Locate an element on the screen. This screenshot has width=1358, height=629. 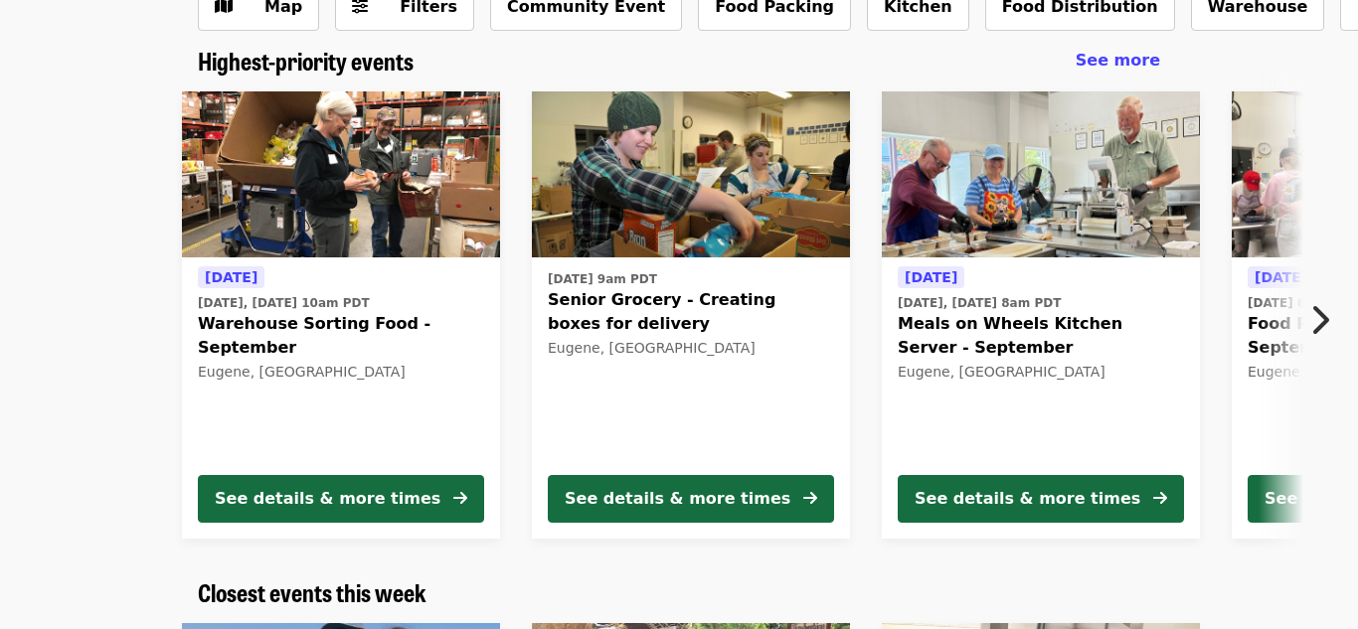
a: Highest-priority events is located at coordinates (305, 61).